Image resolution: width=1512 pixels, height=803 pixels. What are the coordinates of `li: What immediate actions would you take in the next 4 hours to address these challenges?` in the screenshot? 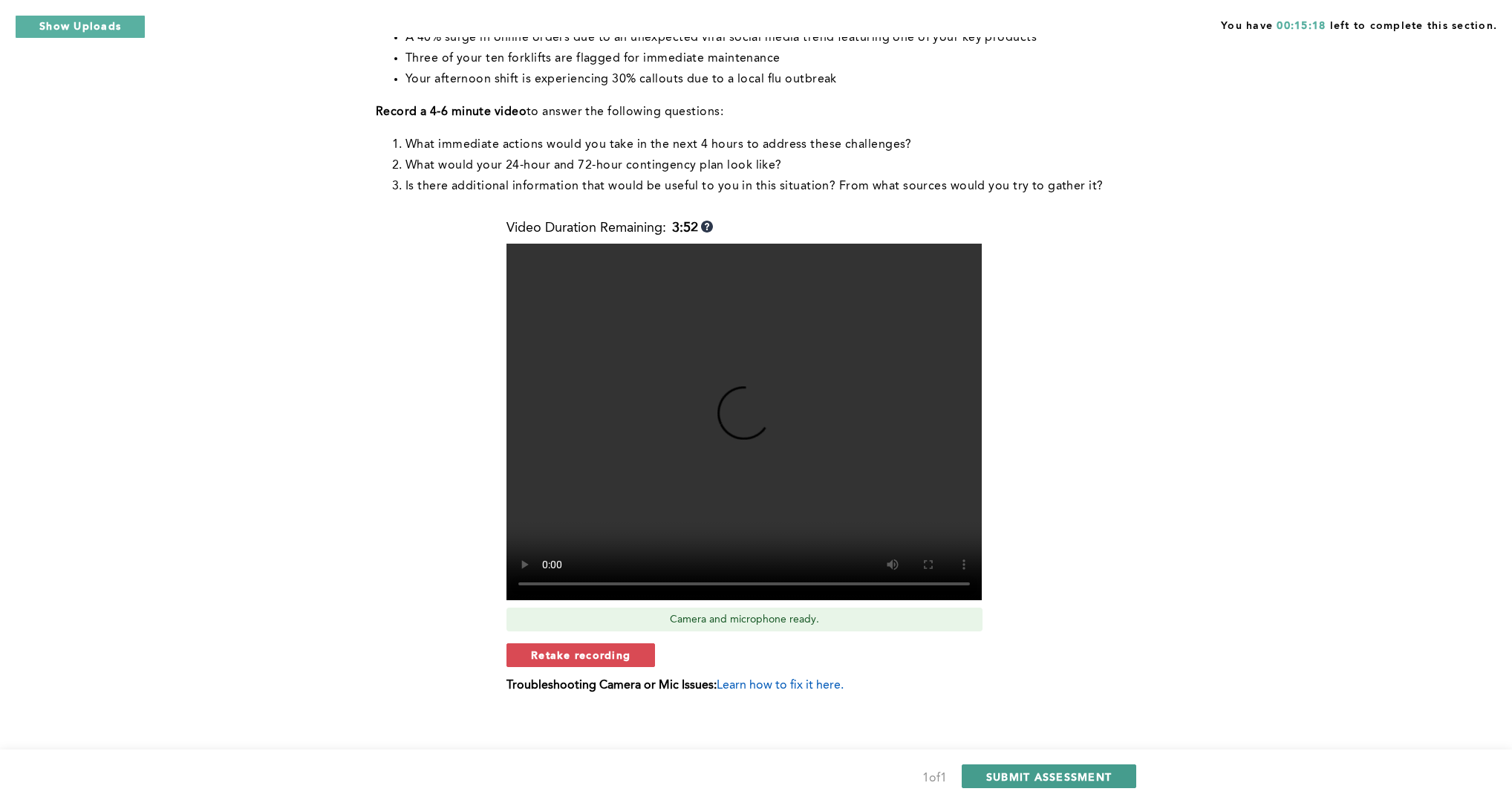 It's located at (767, 145).